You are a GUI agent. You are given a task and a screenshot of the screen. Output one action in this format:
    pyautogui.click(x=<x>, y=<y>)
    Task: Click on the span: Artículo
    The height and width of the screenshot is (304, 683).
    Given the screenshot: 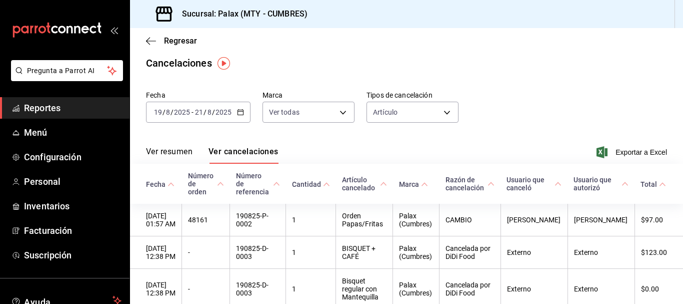 What is the action you would take?
    pyautogui.click(x=385, y=112)
    